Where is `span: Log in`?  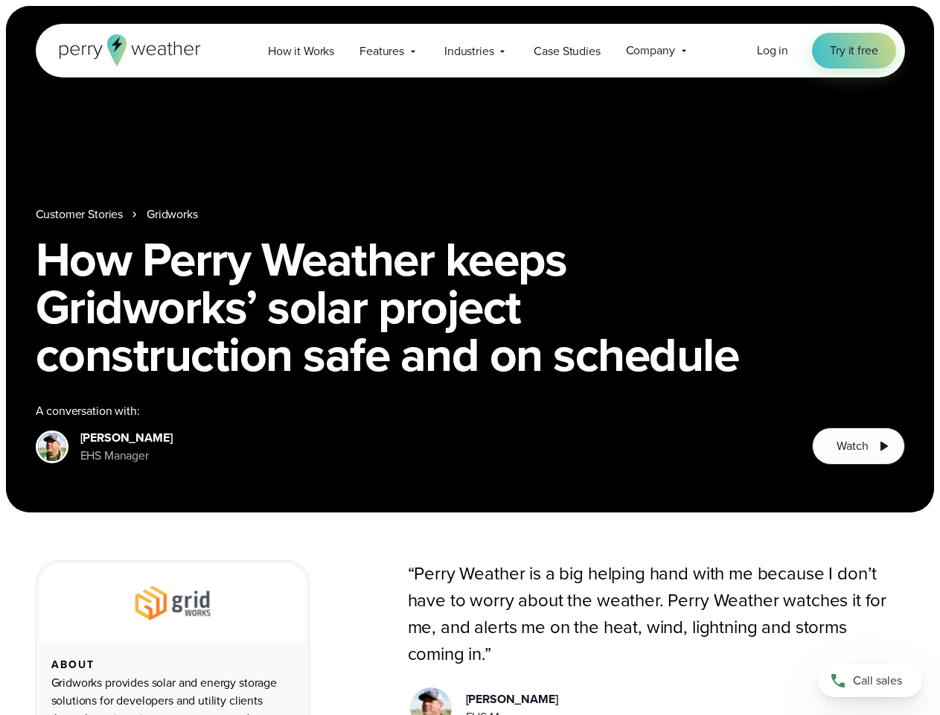 span: Log in is located at coordinates (773, 50).